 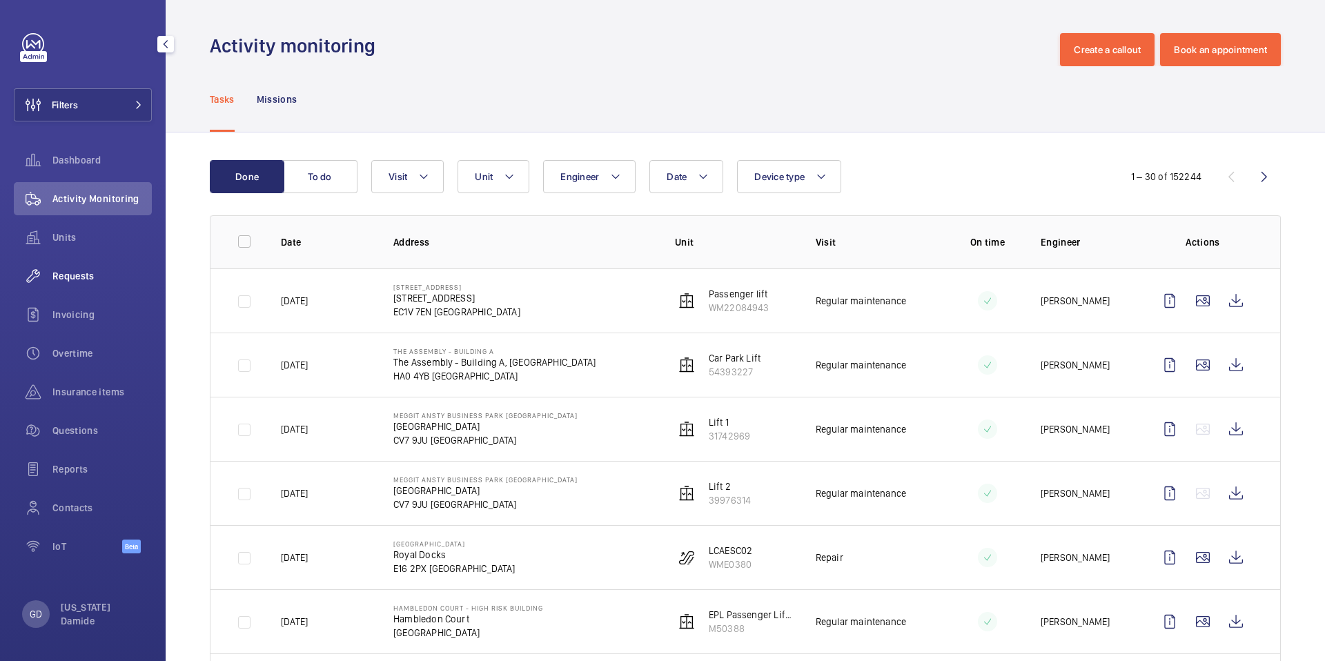 What do you see at coordinates (875, 242) in the screenshot?
I see `p: Visit` at bounding box center [875, 242].